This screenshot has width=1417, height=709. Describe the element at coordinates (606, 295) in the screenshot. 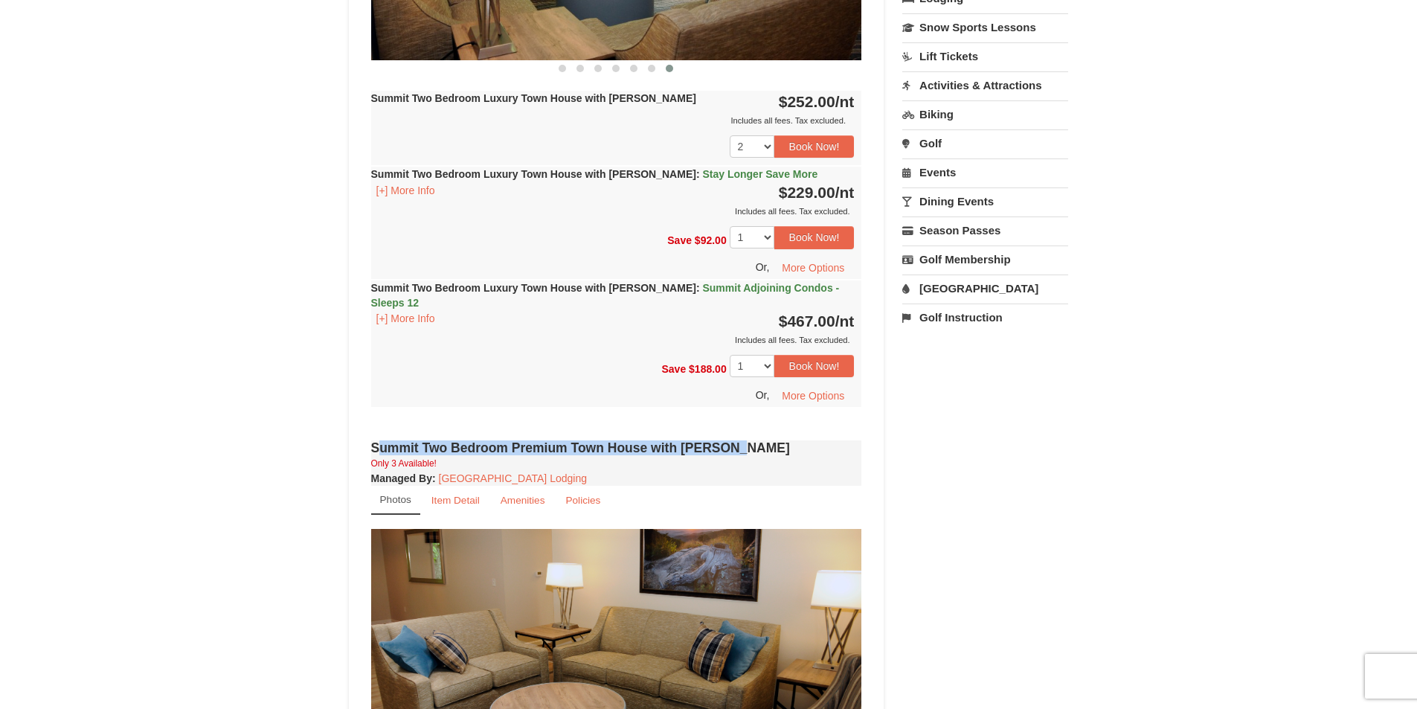

I see `span: Summit Adjoining Condos - Sleeps 12` at that location.